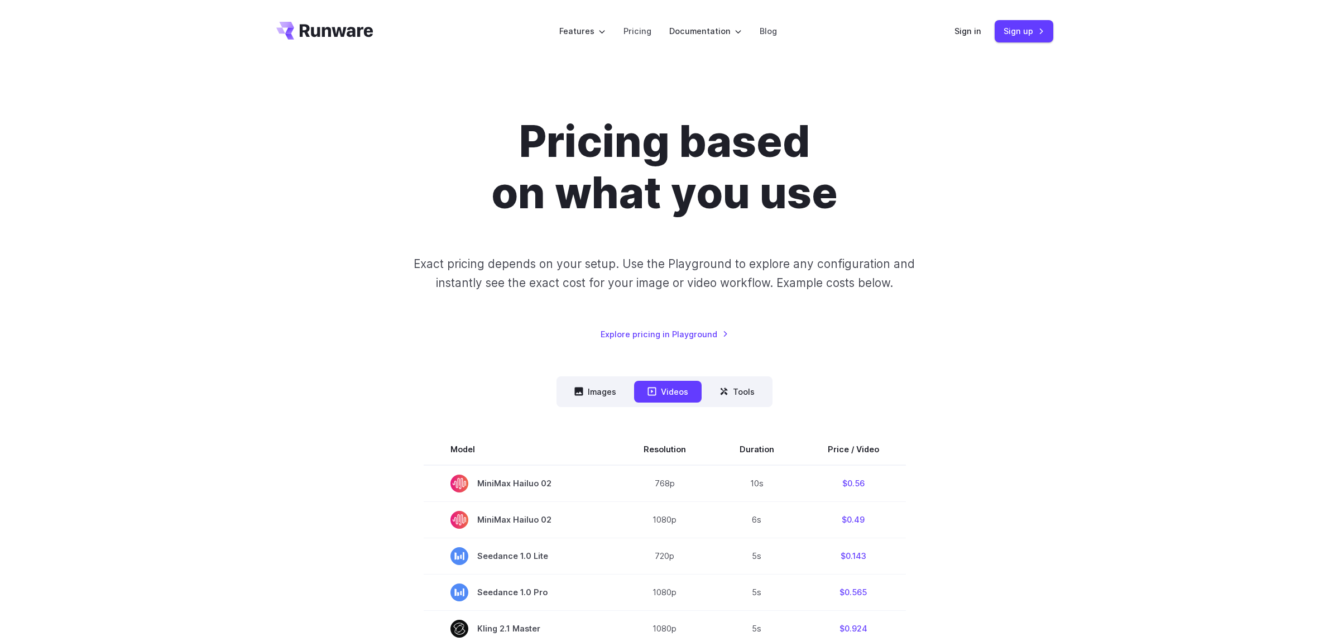  Describe the element at coordinates (665, 449) in the screenshot. I see `th: Resolution` at that location.